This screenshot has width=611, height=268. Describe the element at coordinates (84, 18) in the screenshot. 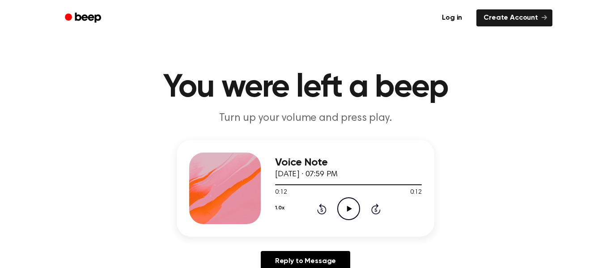

I see `a: Beep` at that location.